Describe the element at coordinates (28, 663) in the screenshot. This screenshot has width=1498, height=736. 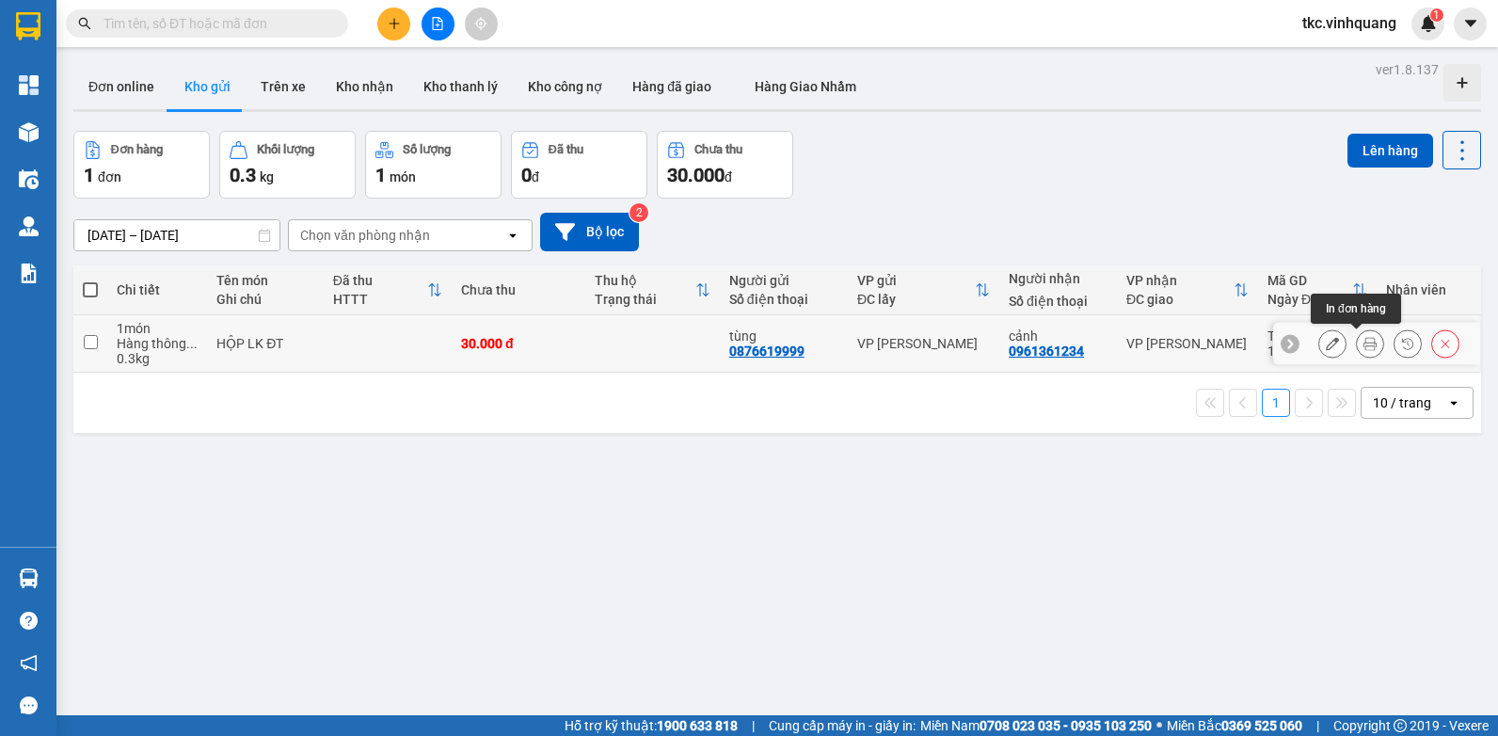
I see `span: notification` at that location.